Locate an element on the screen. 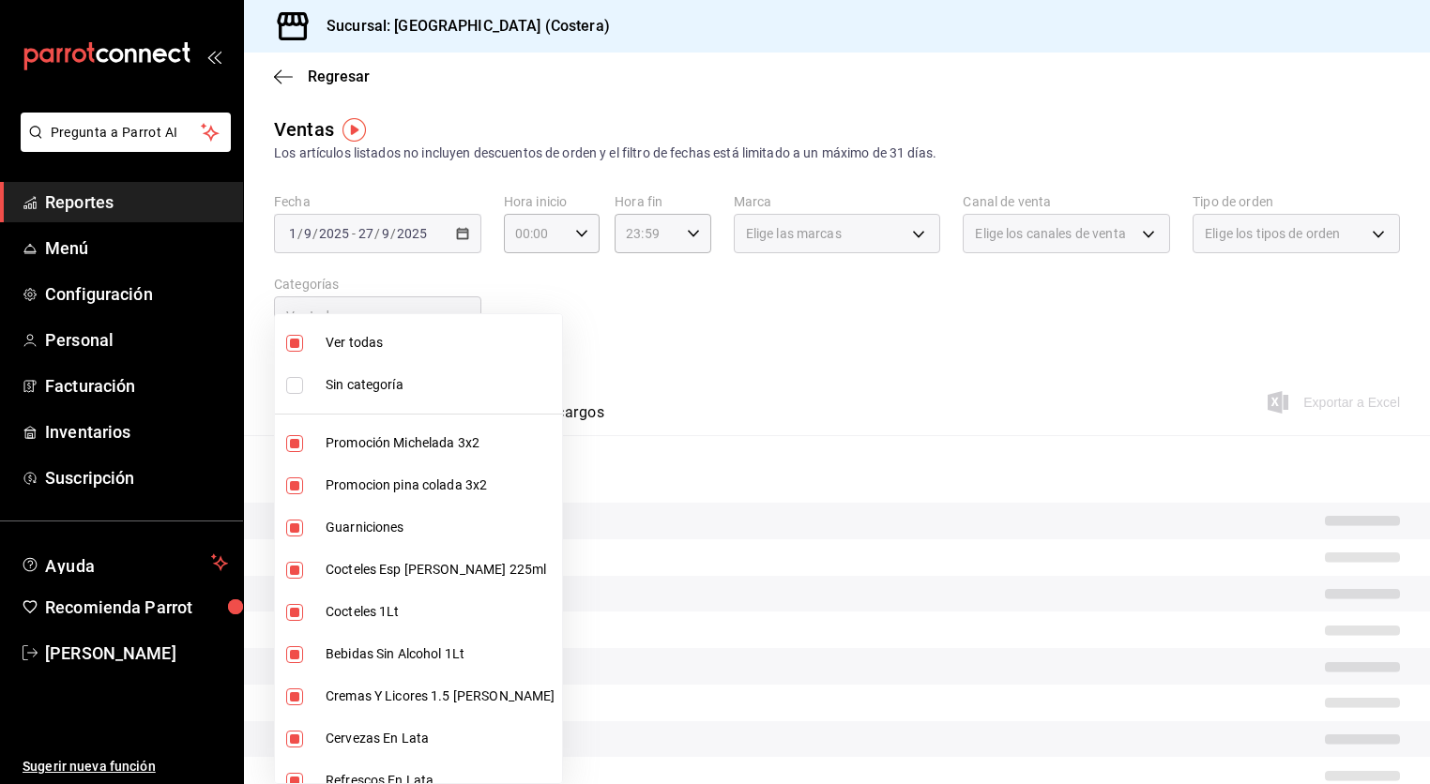 This screenshot has height=784, width=1430. span: Promoción Michelada 3x2 is located at coordinates (440, 443).